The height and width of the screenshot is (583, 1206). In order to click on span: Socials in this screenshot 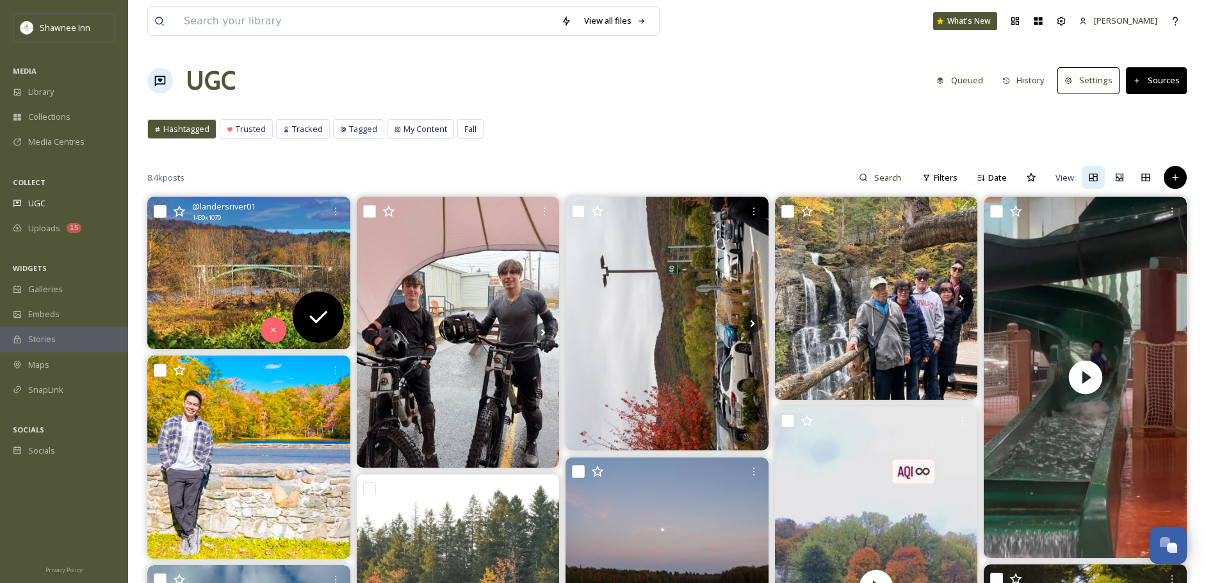, I will do `click(42, 450)`.